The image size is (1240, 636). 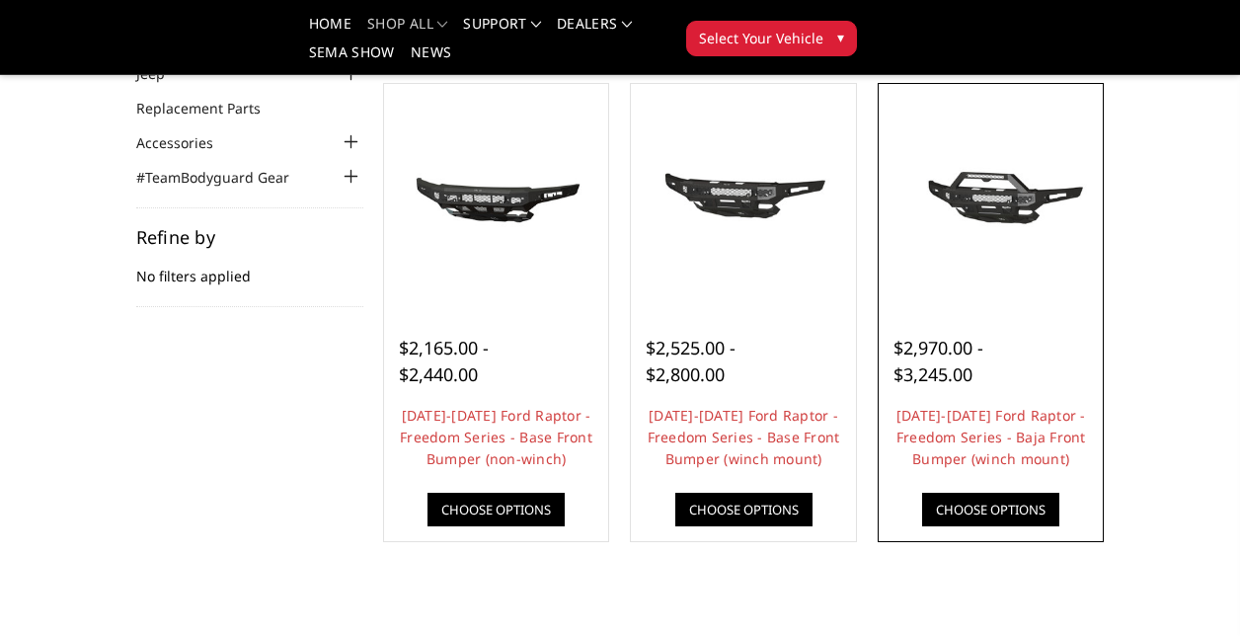 I want to click on a: SEMA Show, so click(x=351, y=59).